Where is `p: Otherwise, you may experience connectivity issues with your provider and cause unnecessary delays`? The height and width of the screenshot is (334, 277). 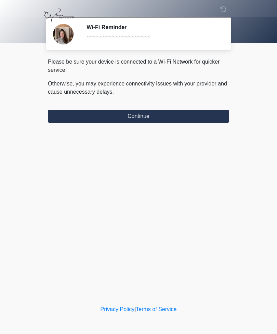 p: Otherwise, you may experience connectivity issues with your provider and cause unnecessary delays is located at coordinates (138, 88).